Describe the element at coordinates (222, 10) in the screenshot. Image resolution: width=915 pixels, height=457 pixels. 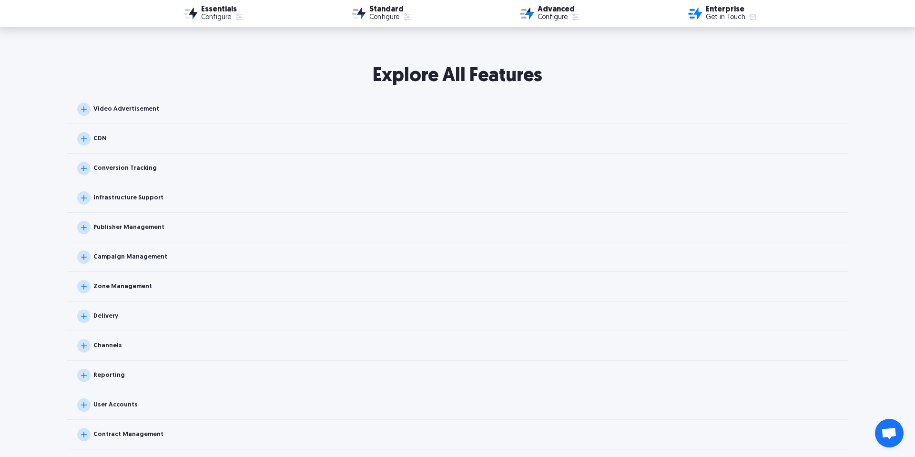
I see `div: Essentials` at that location.